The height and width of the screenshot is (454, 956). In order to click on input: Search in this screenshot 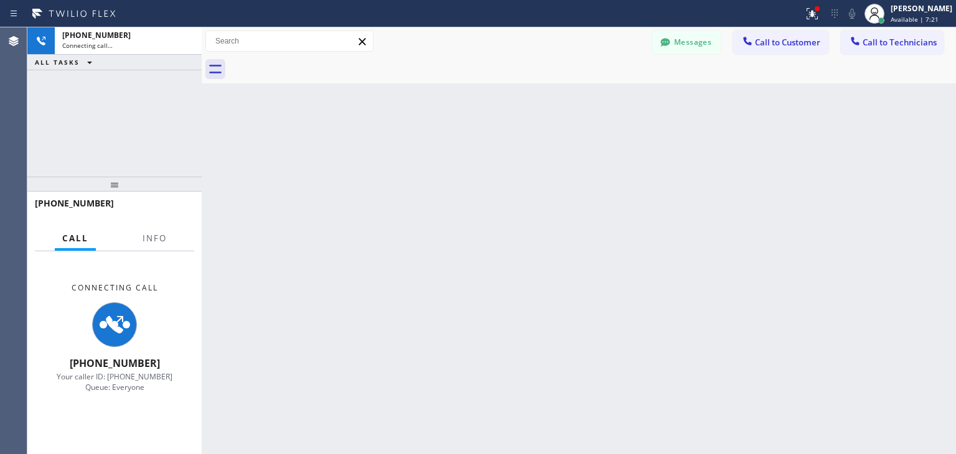, I will do `click(289, 41)`.